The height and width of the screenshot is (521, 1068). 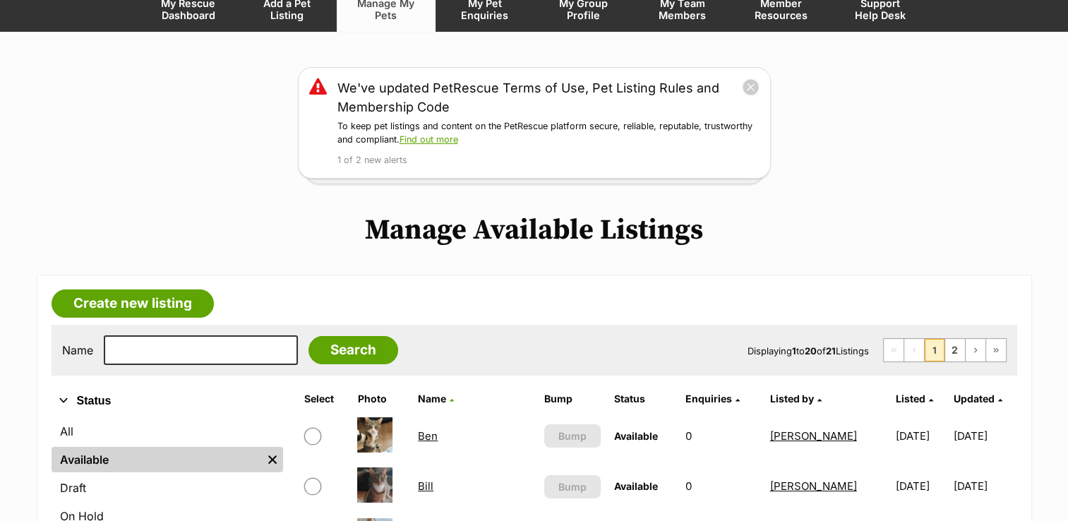 What do you see at coordinates (539, 97) in the screenshot?
I see `a: We've updated PetRescue Terms of Use, Pet Listing Rules and Membership Code` at bounding box center [539, 97].